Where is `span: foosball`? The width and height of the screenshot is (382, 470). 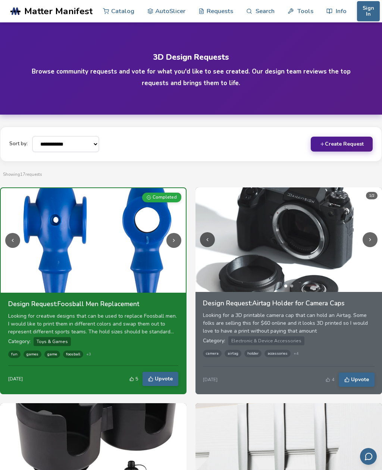 span: foosball is located at coordinates (73, 354).